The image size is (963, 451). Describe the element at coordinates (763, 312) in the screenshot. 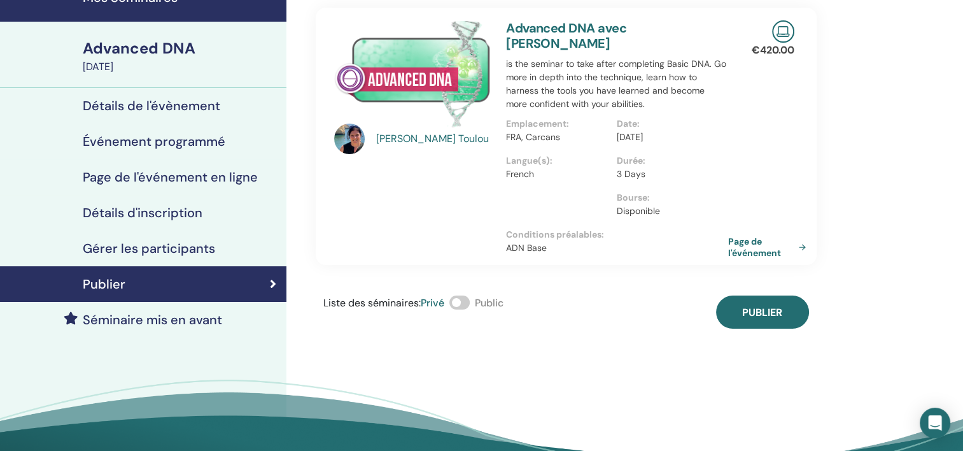

I see `button: Publier` at that location.